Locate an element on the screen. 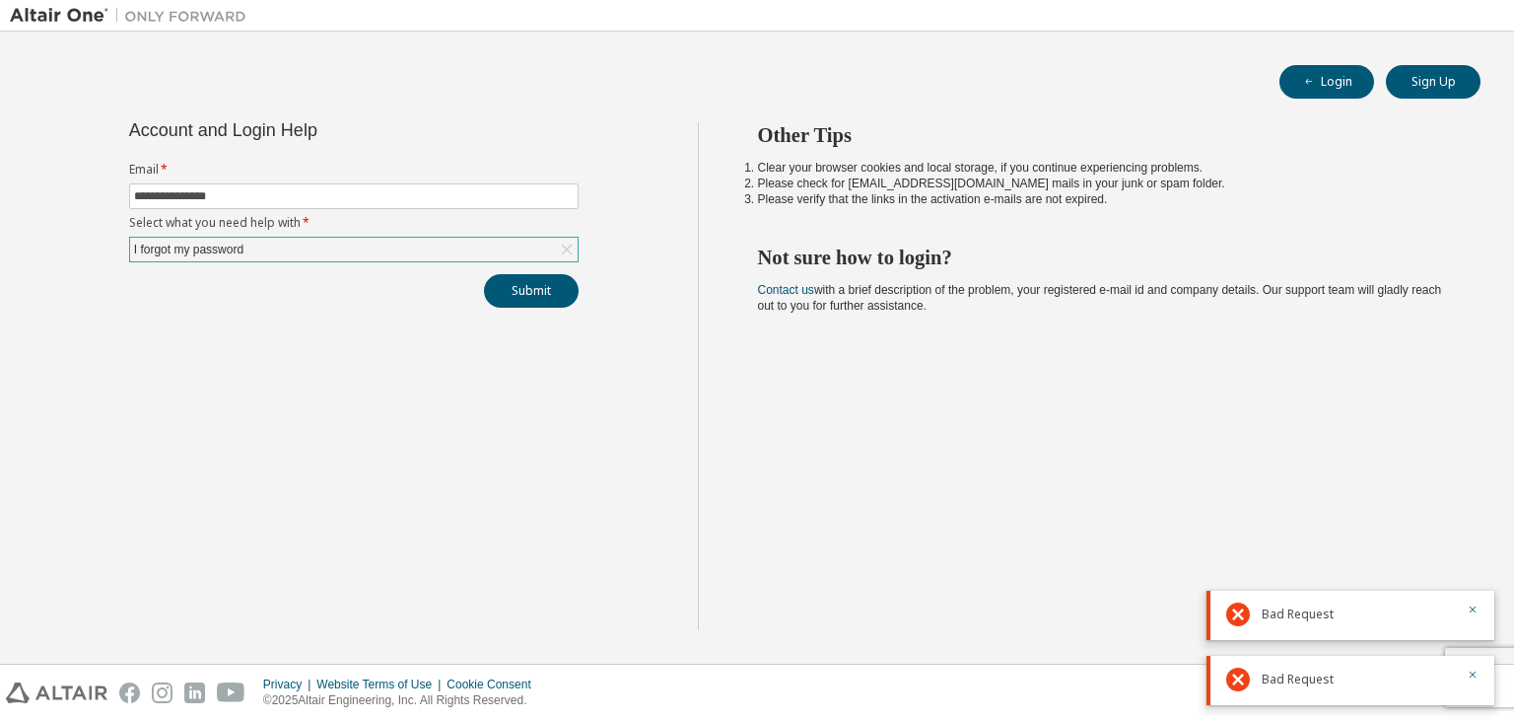 This screenshot has width=1514, height=721. li: Clear your browser cookies and local storage, if you continue experiencing problems. is located at coordinates (1102, 168).